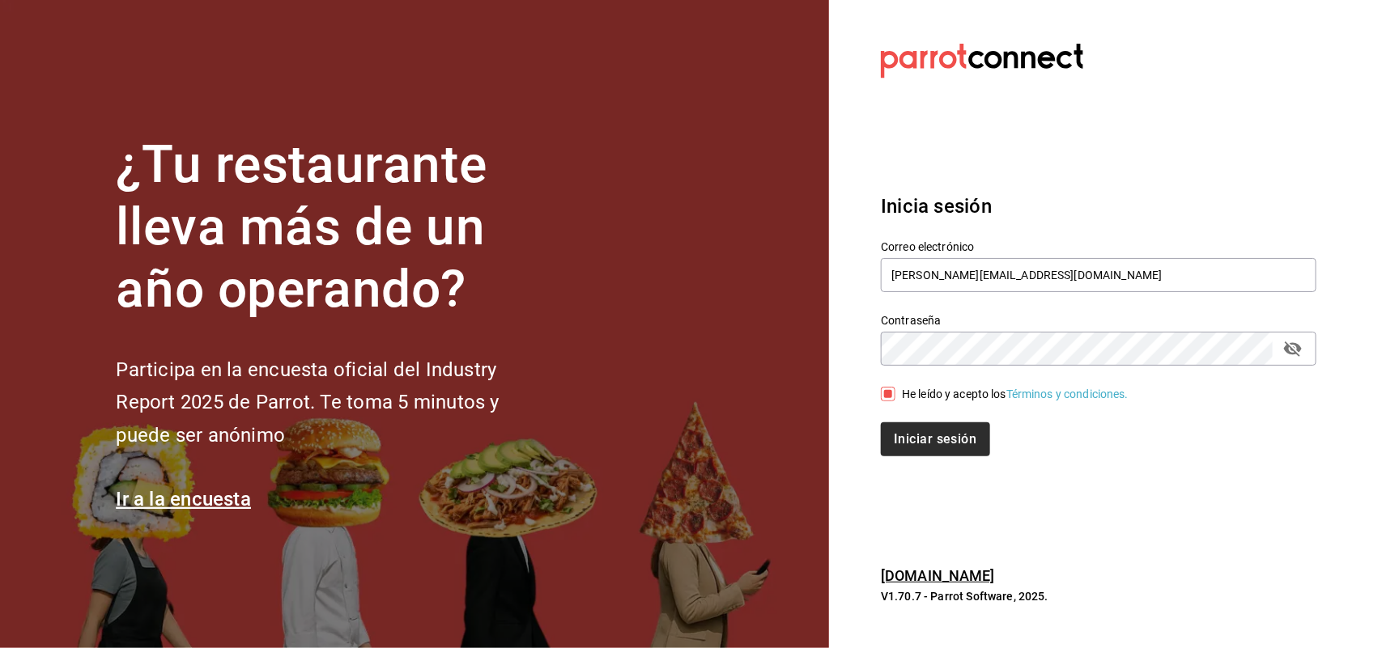 This screenshot has width=1382, height=648. What do you see at coordinates (1099, 275) in the screenshot?
I see `input: Ingresa tu correo electrónico` at bounding box center [1099, 275].